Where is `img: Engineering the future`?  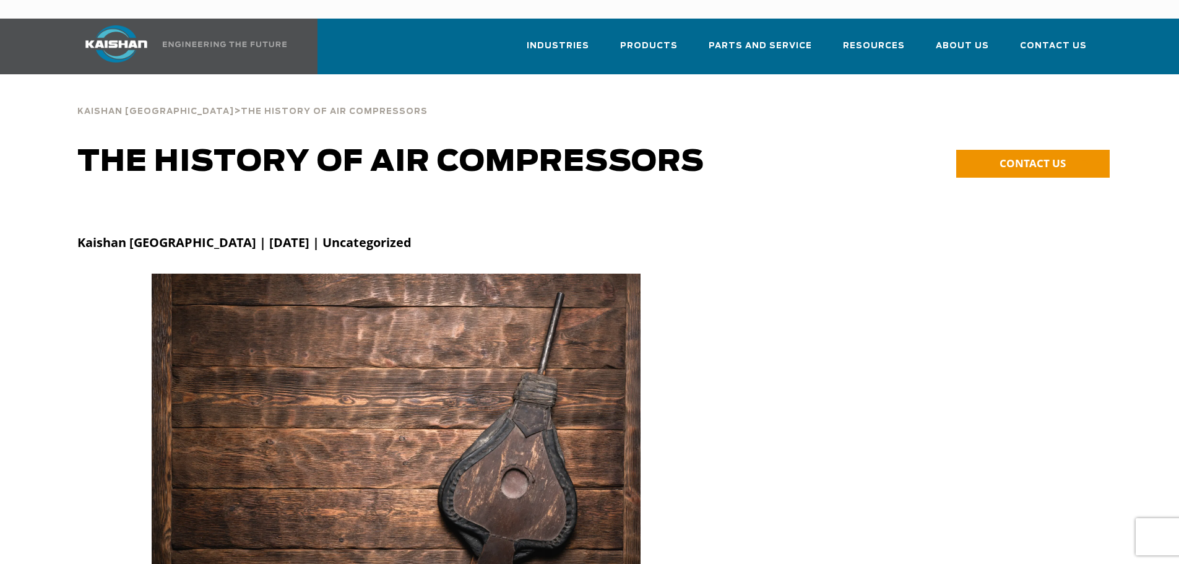
img: Engineering the future is located at coordinates (225, 44).